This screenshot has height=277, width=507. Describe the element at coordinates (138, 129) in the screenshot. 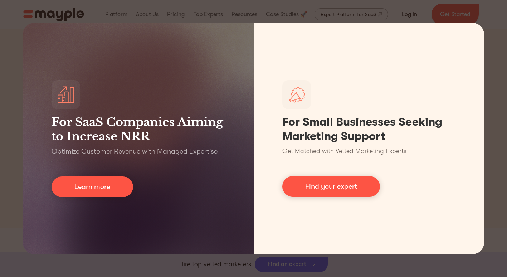

I see `h3: For SaaS Companies Aiming to Increase NRR` at that location.